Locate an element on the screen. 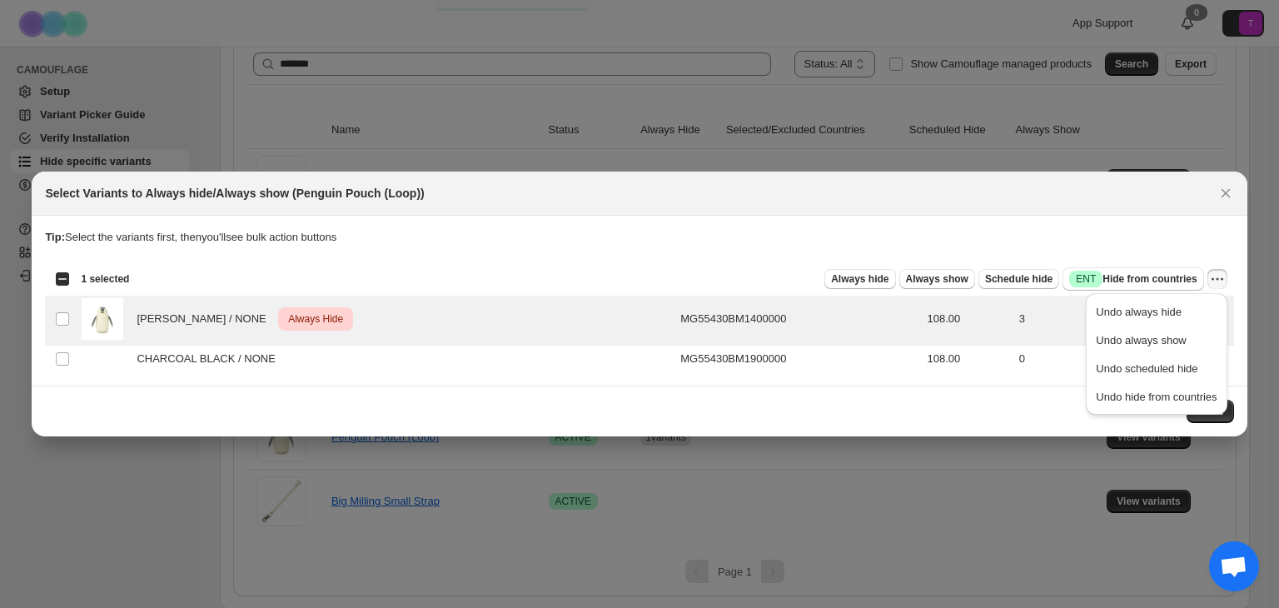 The height and width of the screenshot is (608, 1279). button: Schedule hide is located at coordinates (1018, 279).